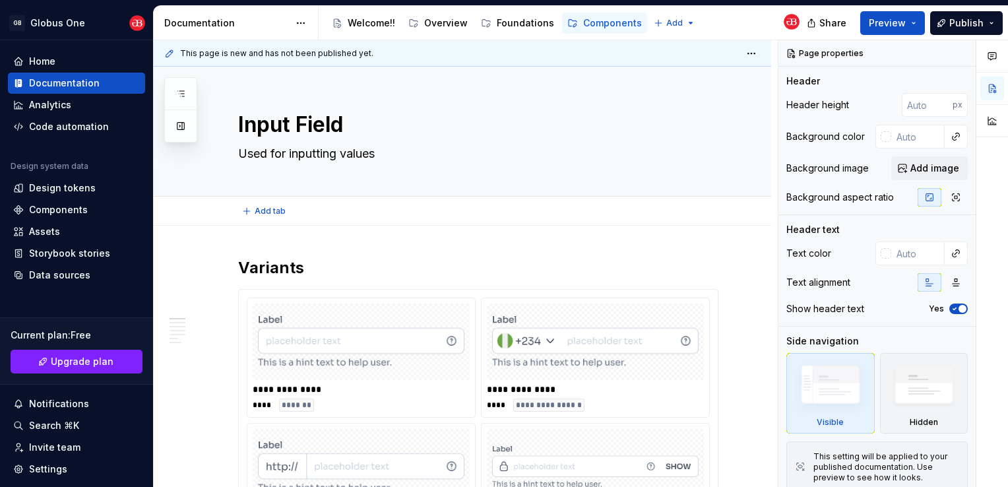 Image resolution: width=1008 pixels, height=487 pixels. I want to click on a: Upgrade plan, so click(77, 362).